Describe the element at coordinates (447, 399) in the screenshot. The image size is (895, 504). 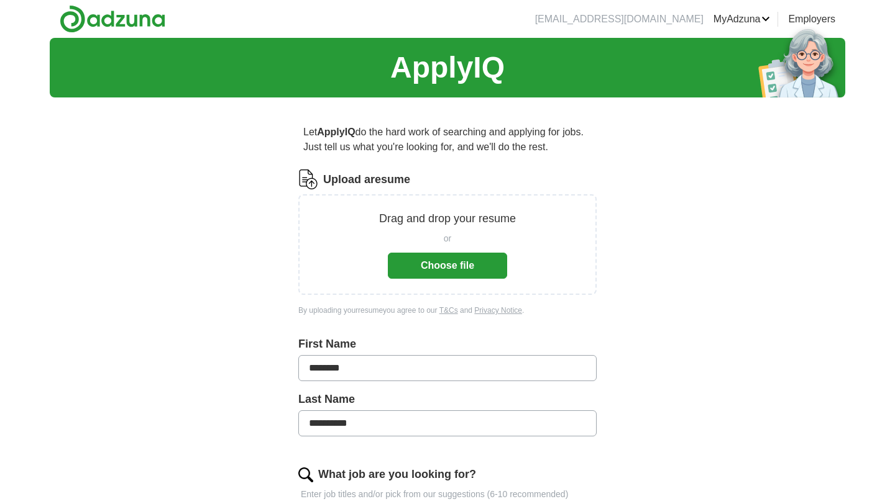
I see `label: Last Name` at that location.